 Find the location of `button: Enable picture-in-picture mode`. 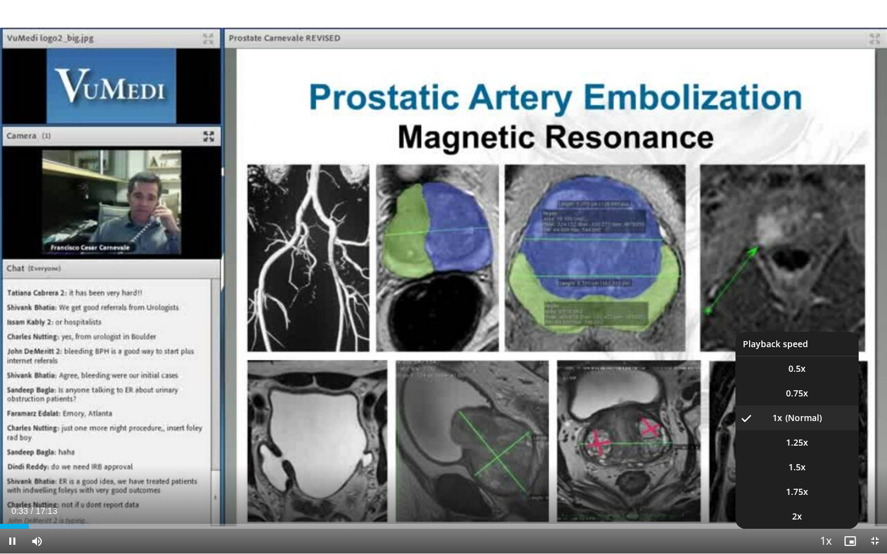

button: Enable picture-in-picture mode is located at coordinates (850, 541).